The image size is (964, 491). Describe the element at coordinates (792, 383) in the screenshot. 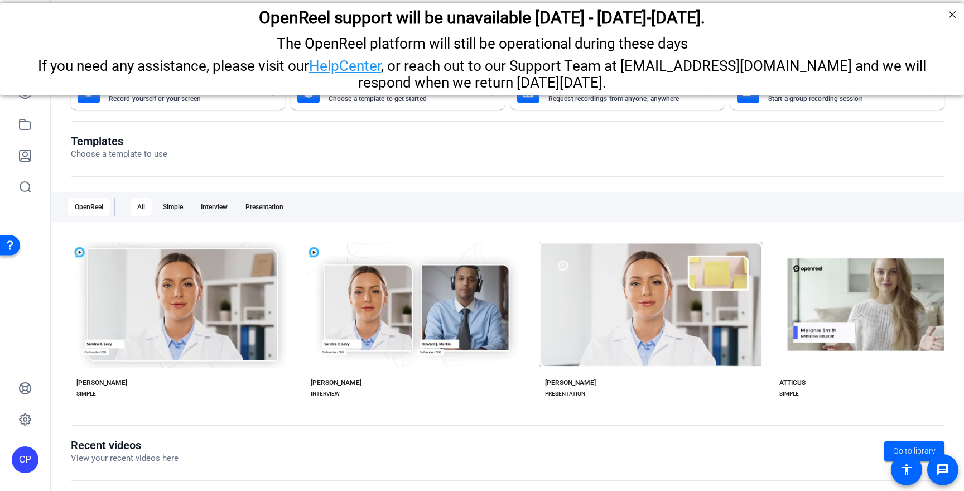

I see `div: ATTICUS` at that location.